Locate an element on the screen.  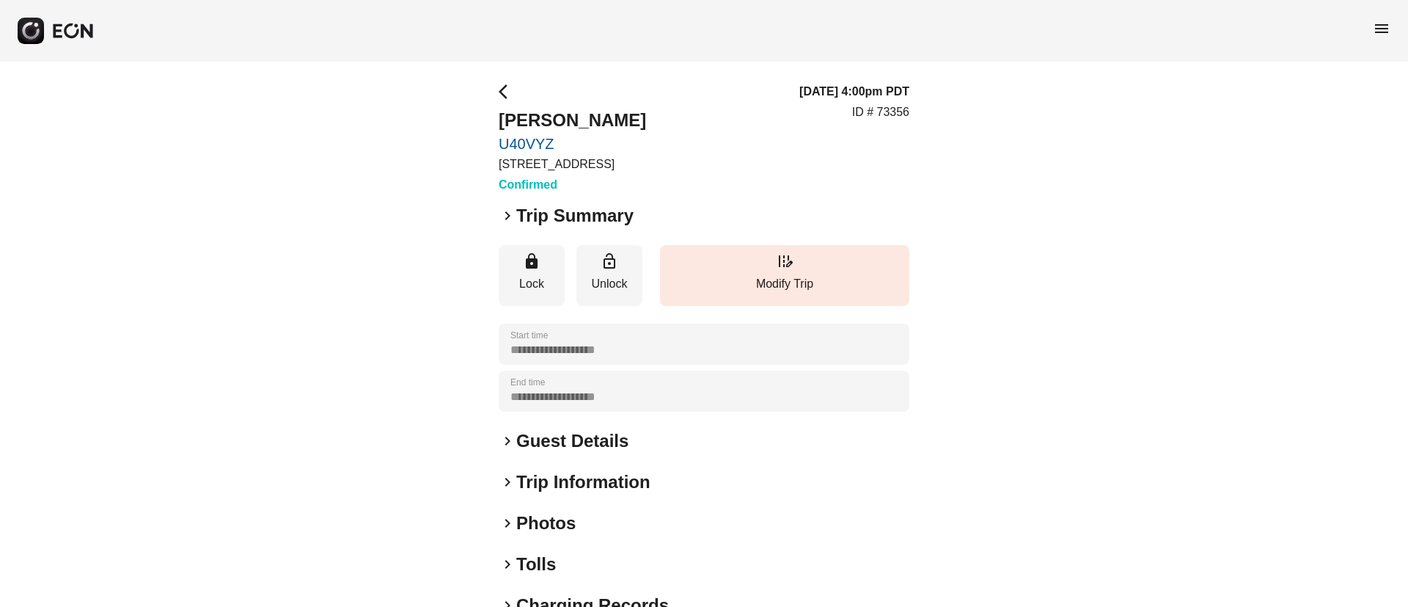
h2: Trip Information is located at coordinates (583, 482).